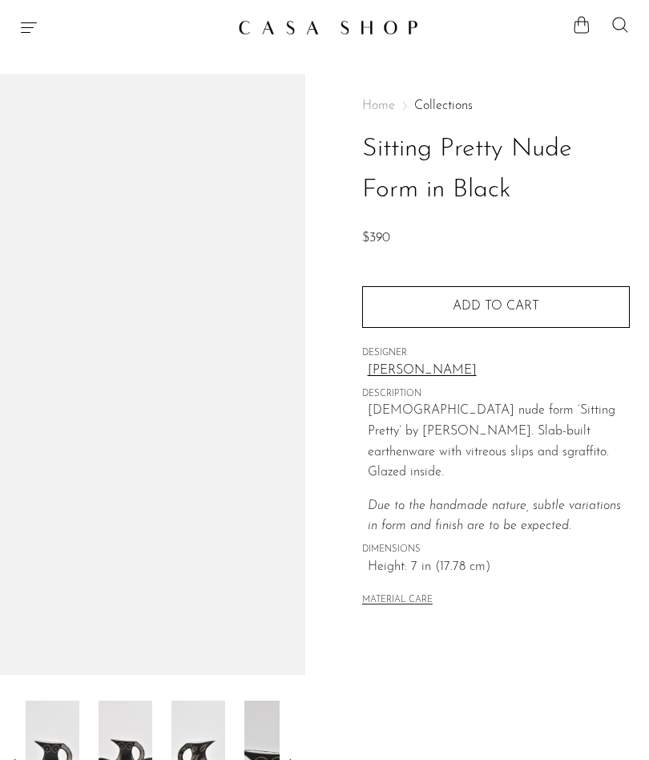  Describe the element at coordinates (376, 238) in the screenshot. I see `span: $390` at that location.